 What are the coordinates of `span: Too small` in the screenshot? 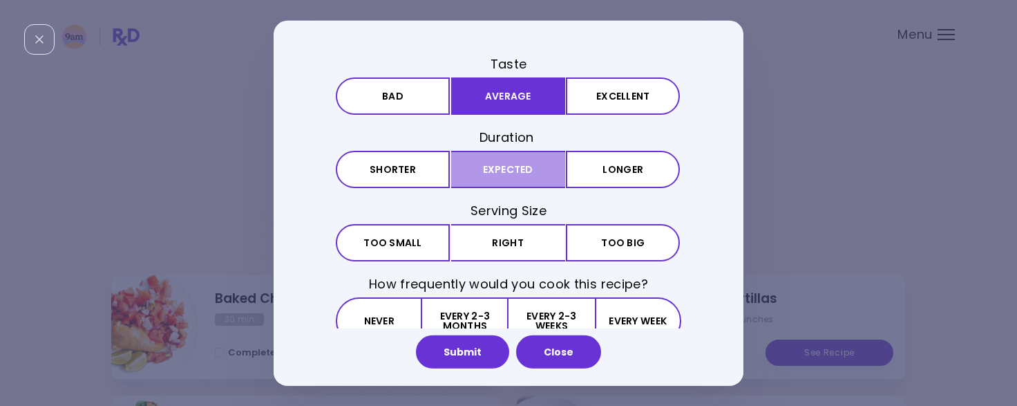 It's located at (393, 243).